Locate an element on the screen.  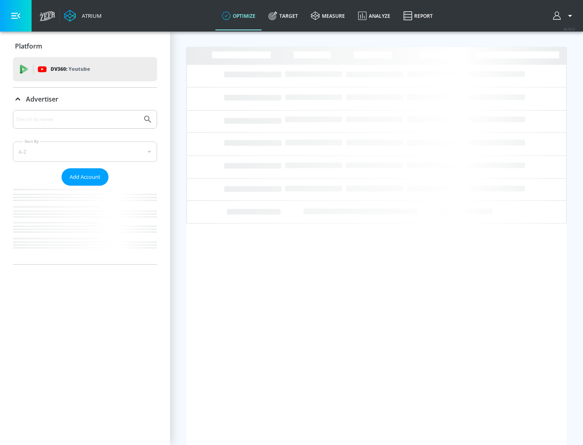
label: Sort By is located at coordinates (32, 141).